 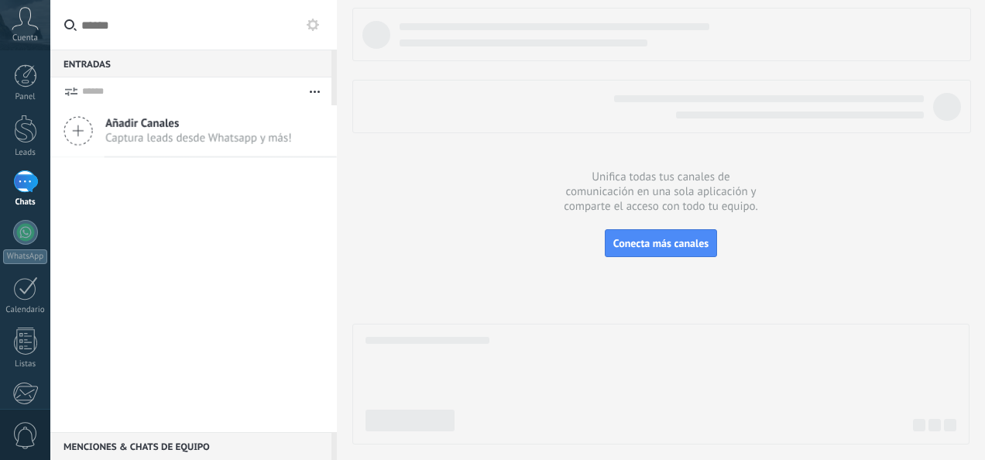 What do you see at coordinates (26, 202) in the screenshot?
I see `div: Chats` at bounding box center [26, 202].